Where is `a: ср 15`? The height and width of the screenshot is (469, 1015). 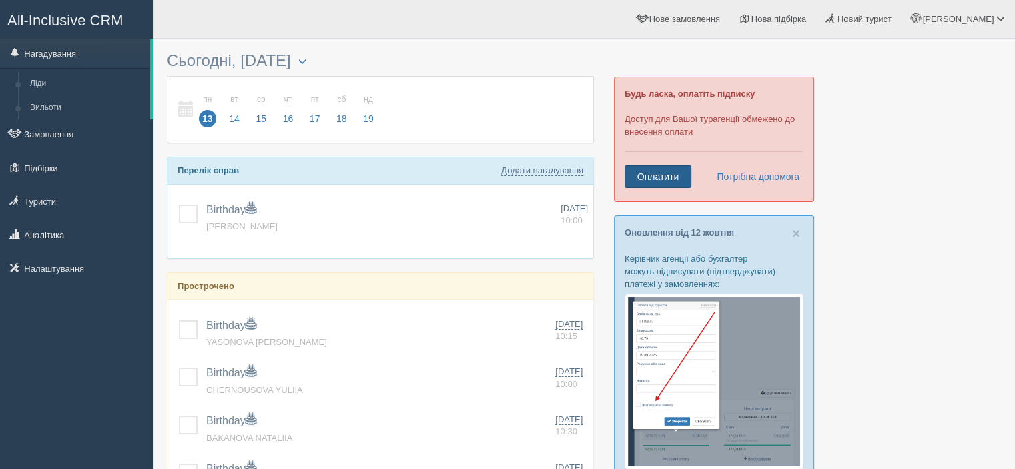
a: ср 15 is located at coordinates (261, 109).